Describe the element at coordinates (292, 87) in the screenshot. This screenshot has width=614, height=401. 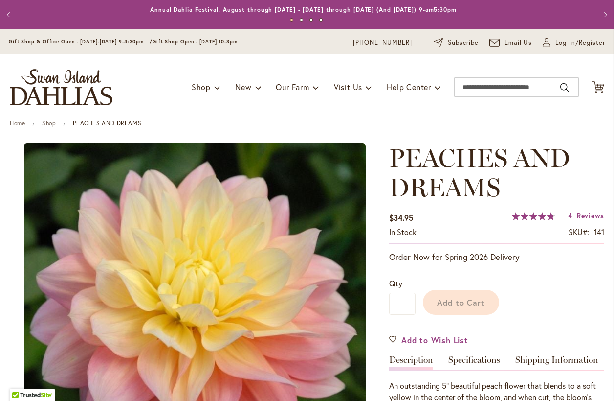
I see `span: Our Farm` at that location.